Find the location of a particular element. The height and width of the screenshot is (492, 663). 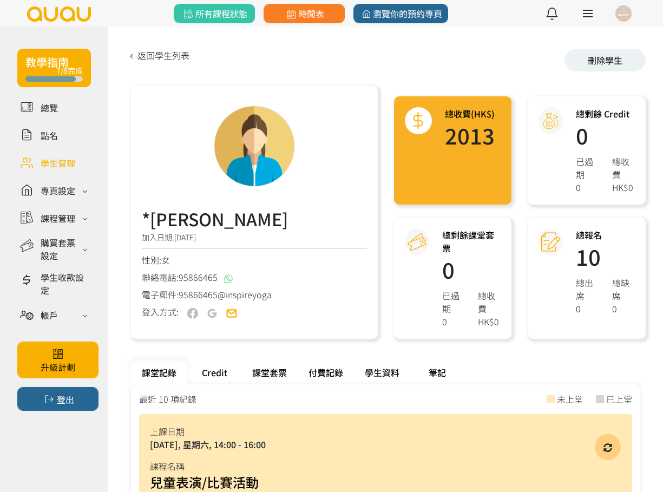

div: 專頁設定 is located at coordinates (58, 191).